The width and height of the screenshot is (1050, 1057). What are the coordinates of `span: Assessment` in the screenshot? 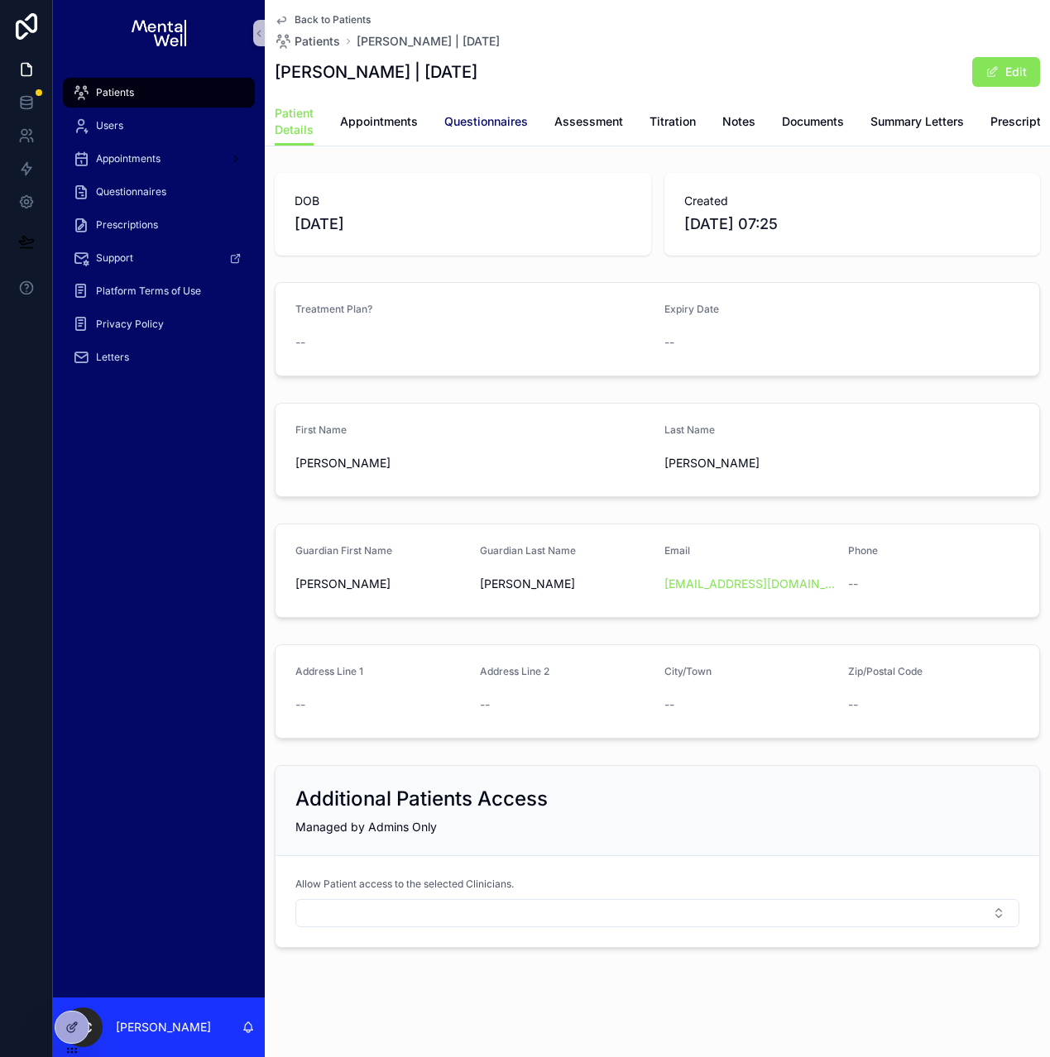 It's located at (588, 122).